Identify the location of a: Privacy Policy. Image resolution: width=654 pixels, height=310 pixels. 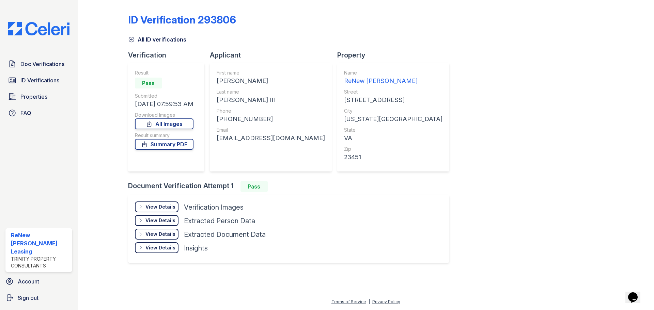
(386, 302).